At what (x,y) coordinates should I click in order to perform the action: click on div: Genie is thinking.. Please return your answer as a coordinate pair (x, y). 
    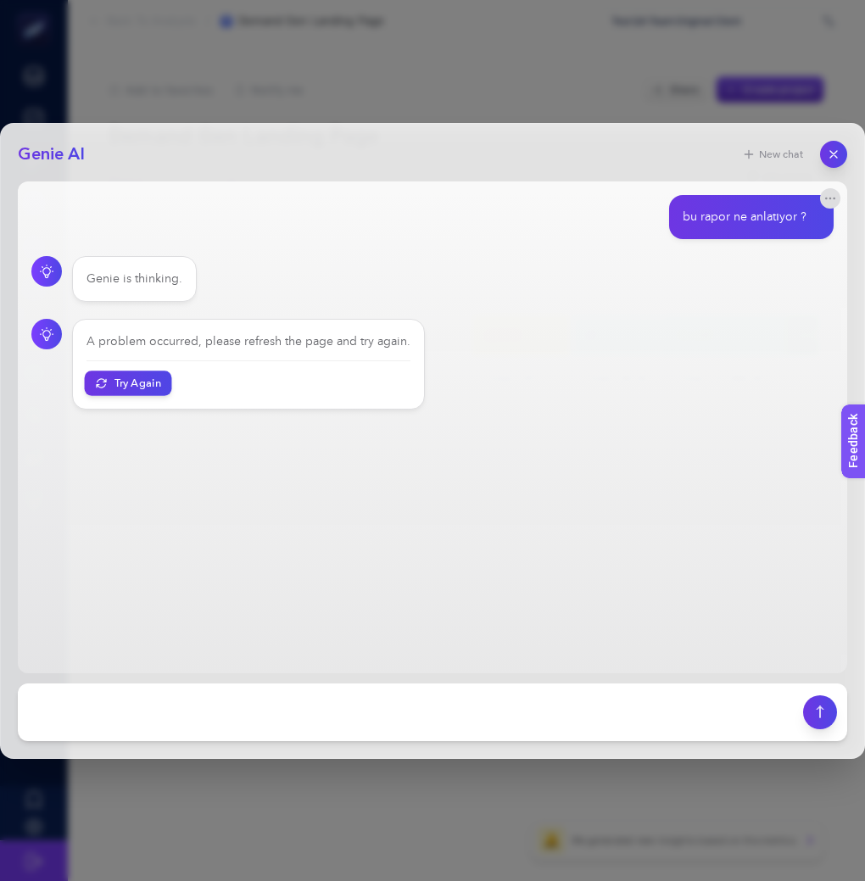
    Looking at the image, I should click on (134, 279).